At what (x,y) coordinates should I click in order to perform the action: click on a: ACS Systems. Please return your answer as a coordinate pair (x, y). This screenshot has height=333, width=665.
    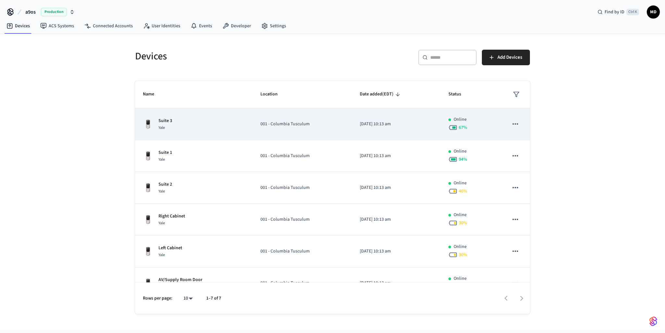
    Looking at the image, I should click on (57, 26).